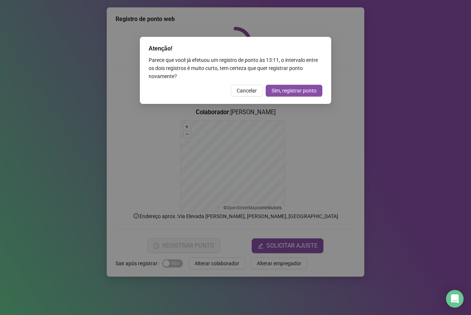 The height and width of the screenshot is (315, 471). I want to click on button: Sim, registrar ponto, so click(294, 91).